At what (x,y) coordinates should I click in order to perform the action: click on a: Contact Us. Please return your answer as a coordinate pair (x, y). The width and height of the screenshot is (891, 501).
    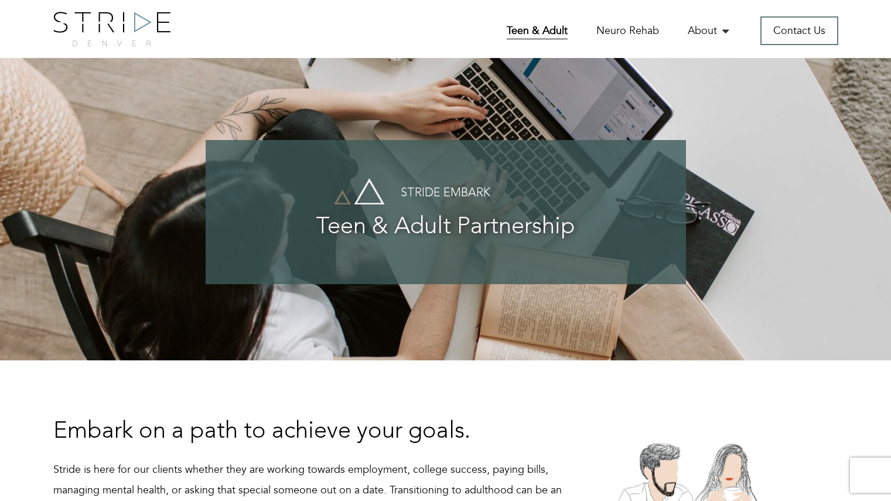
    Looking at the image, I should click on (799, 30).